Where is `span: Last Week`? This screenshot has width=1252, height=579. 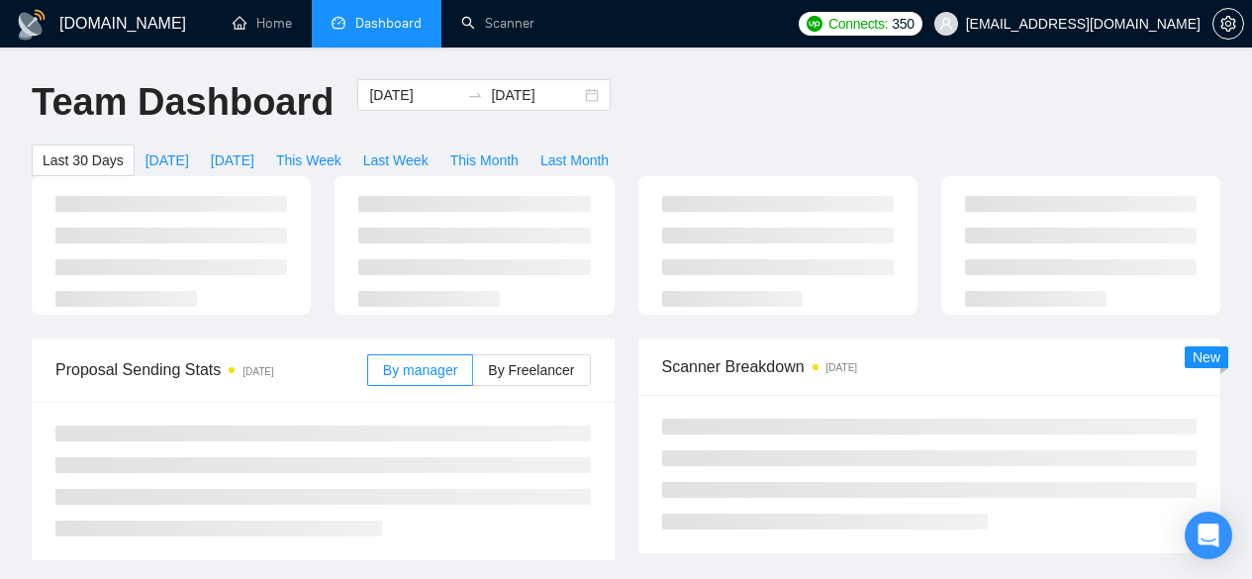
span: Last Week is located at coordinates (396, 160).